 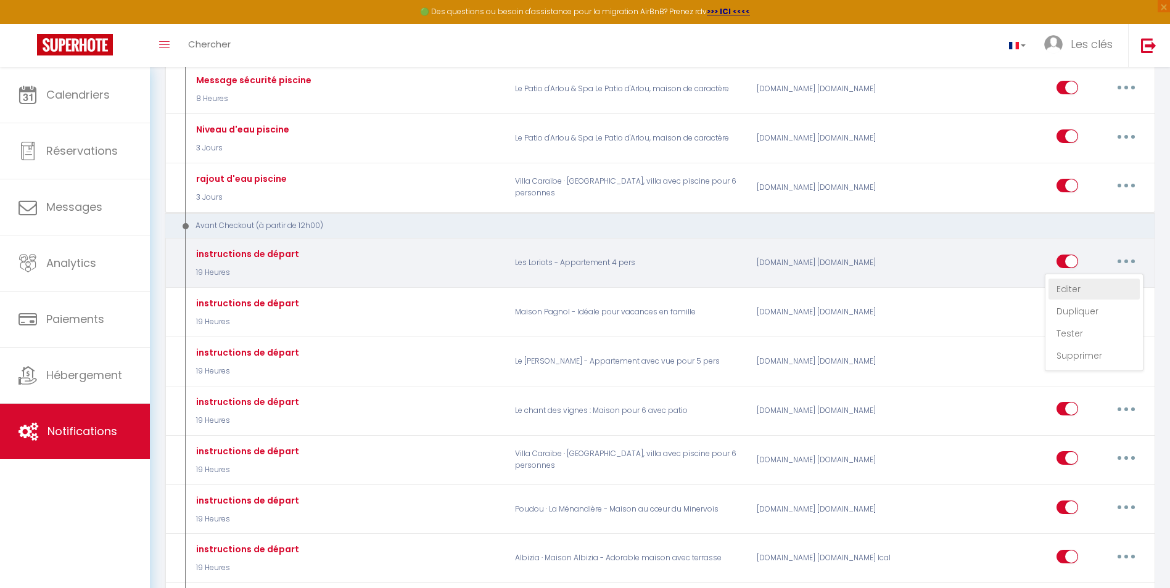 I want to click on span: Paiements, so click(x=75, y=319).